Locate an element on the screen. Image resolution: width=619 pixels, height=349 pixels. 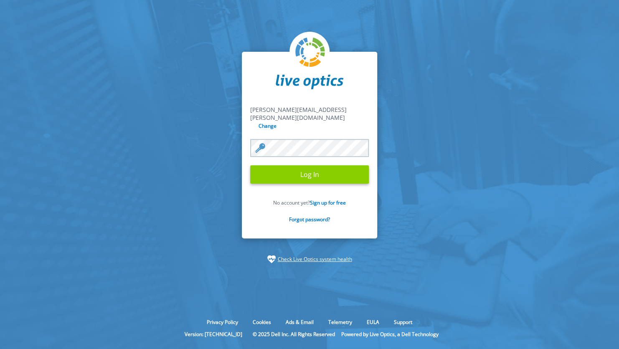
a: Cookies is located at coordinates (262, 322).